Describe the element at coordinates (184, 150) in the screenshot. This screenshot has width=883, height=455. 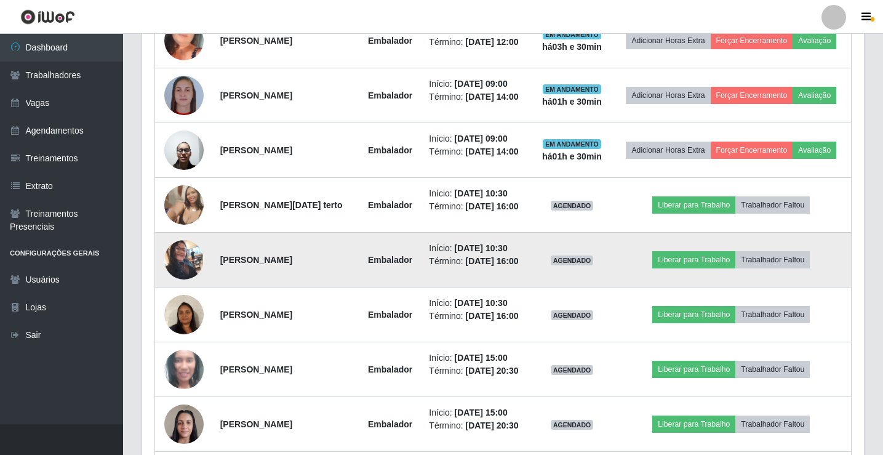
I see `img: 1730292930646.jpeg` at that location.